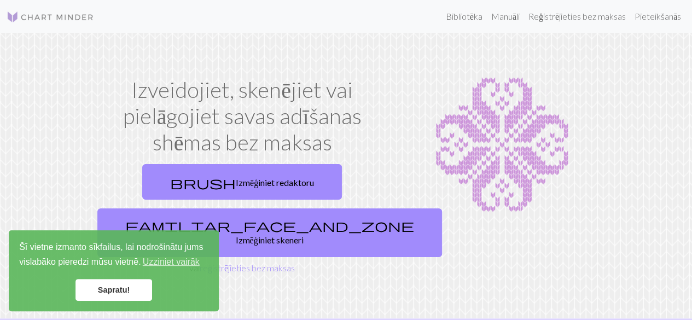 The image size is (692, 320). I want to click on div: sīkfailu piekrišana, so click(114, 271).